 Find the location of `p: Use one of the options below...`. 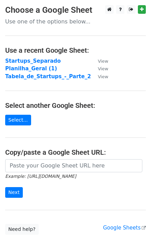

p: Use one of the options below... is located at coordinates (75, 21).